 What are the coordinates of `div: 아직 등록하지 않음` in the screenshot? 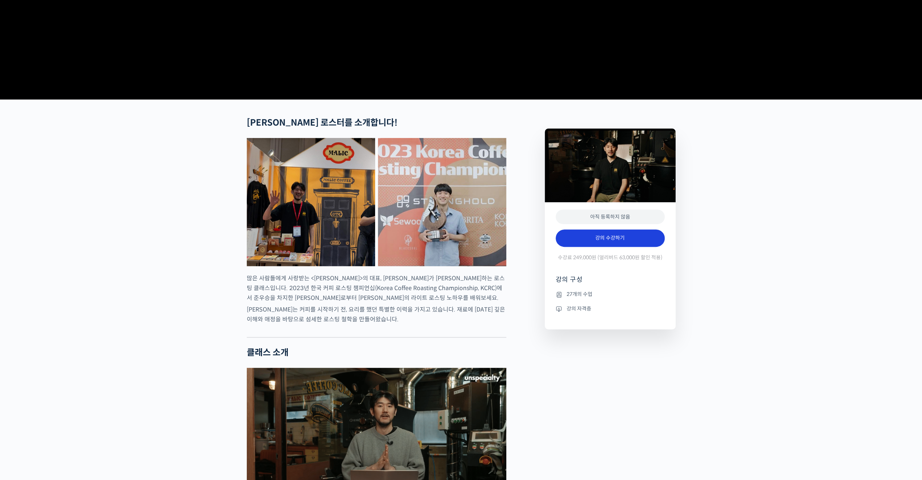 It's located at (610, 217).